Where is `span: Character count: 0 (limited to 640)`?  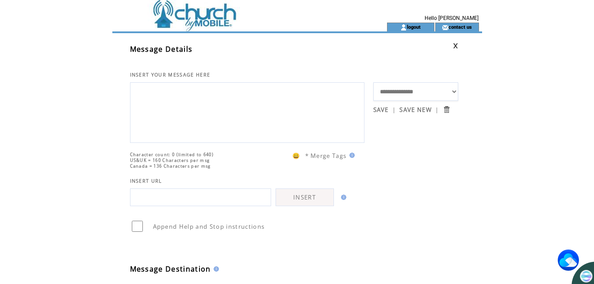 span: Character count: 0 (limited to 640) is located at coordinates (172, 154).